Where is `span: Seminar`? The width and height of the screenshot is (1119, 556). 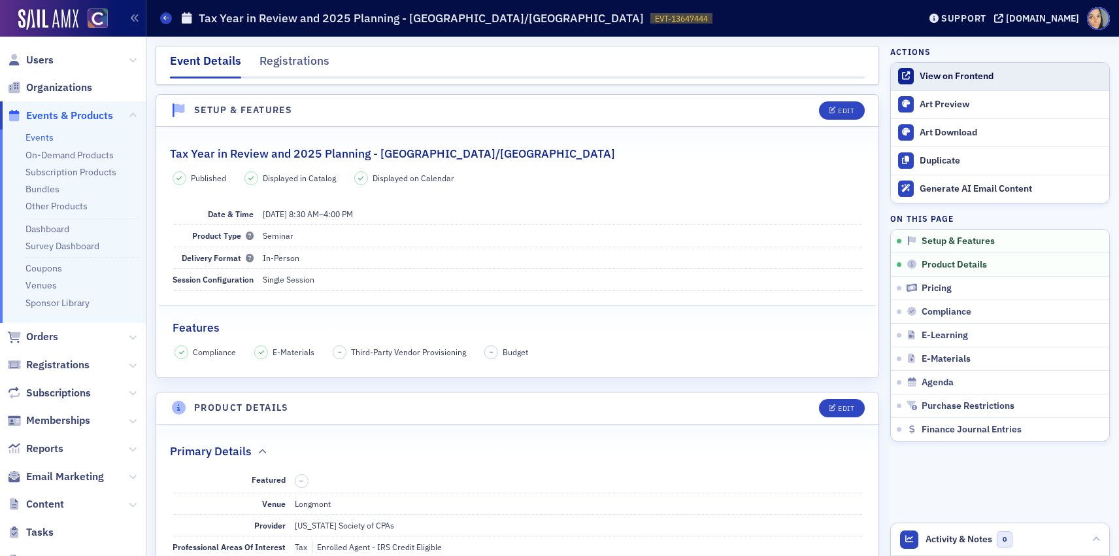 span: Seminar is located at coordinates (278, 235).